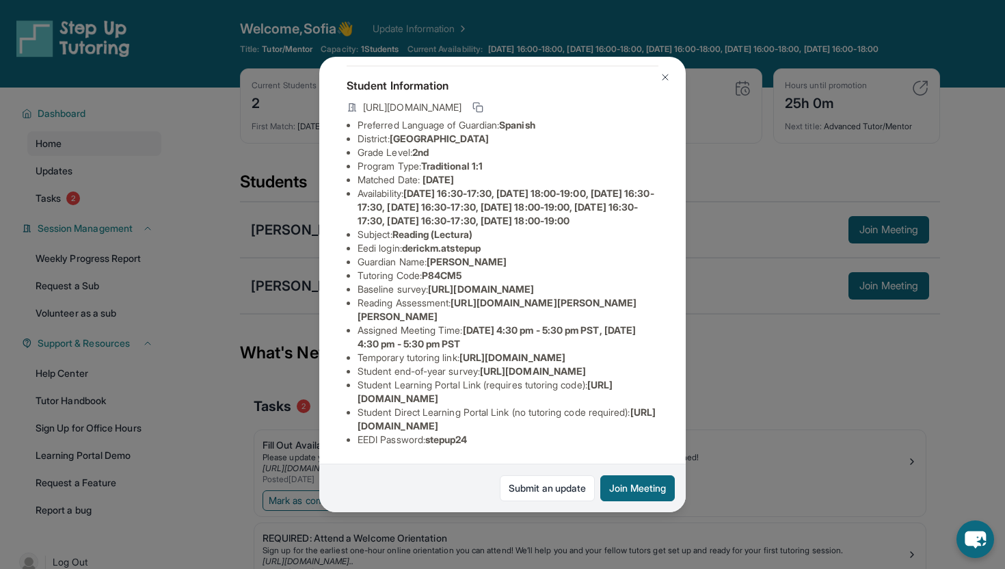 Image resolution: width=1005 pixels, height=569 pixels. What do you see at coordinates (975, 539) in the screenshot?
I see `button: chat-button` at bounding box center [975, 539].